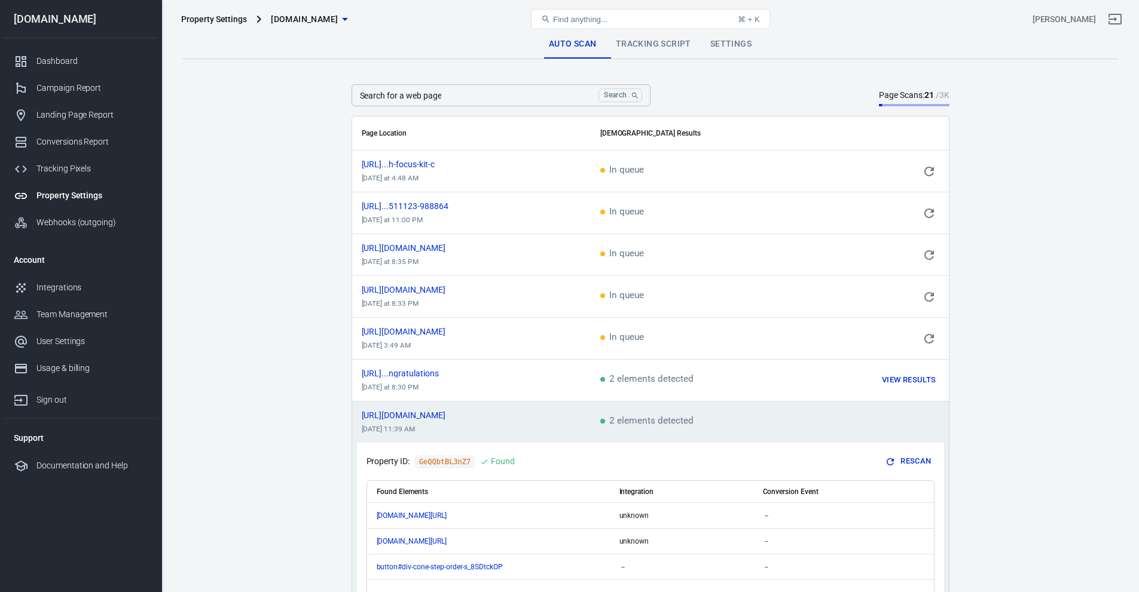  I want to click on time: 2025-09-07T04:48:20+10:00, so click(390, 178).